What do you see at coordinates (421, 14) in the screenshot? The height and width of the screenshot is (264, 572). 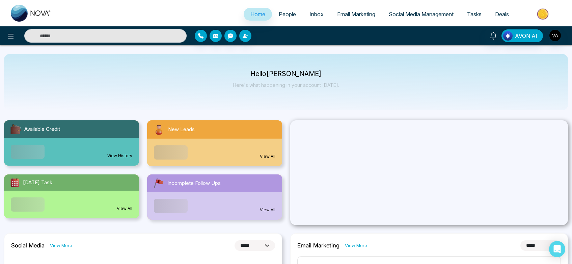 I see `span: Social Media Management` at bounding box center [421, 14].